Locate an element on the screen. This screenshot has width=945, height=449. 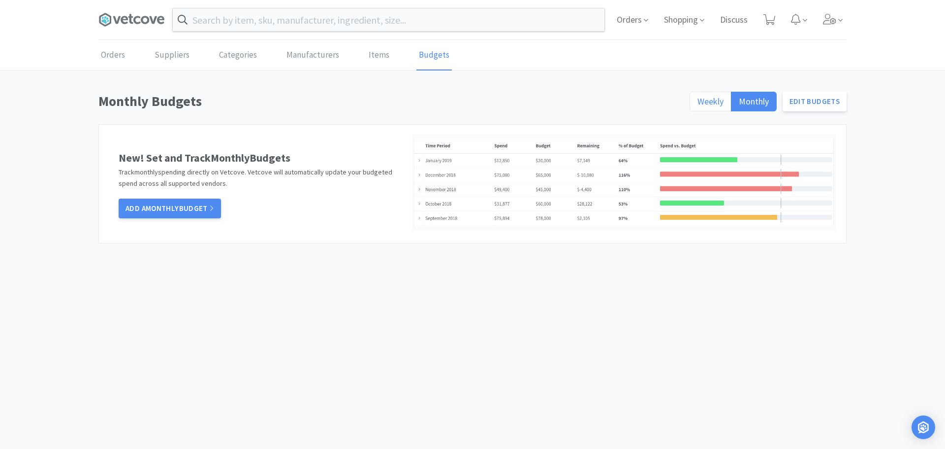
a: Budgets is located at coordinates (434, 55).